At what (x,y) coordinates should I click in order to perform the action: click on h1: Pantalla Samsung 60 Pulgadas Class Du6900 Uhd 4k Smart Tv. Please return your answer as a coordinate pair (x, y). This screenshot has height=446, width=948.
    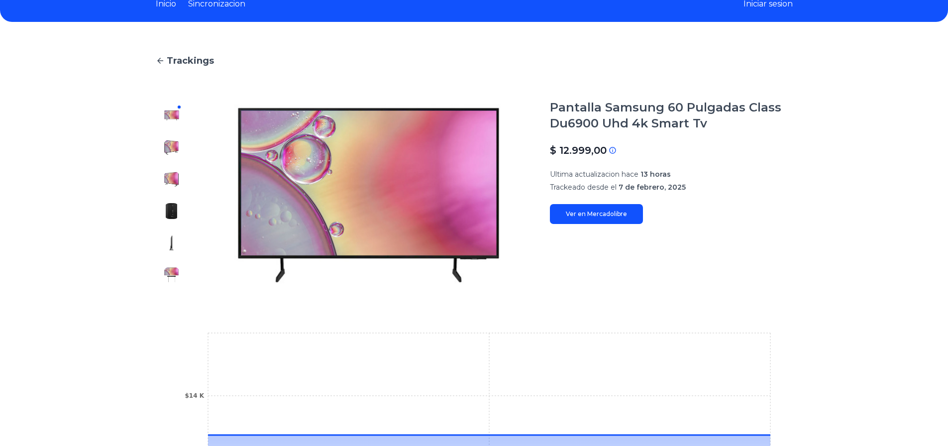
    Looking at the image, I should click on (671, 115).